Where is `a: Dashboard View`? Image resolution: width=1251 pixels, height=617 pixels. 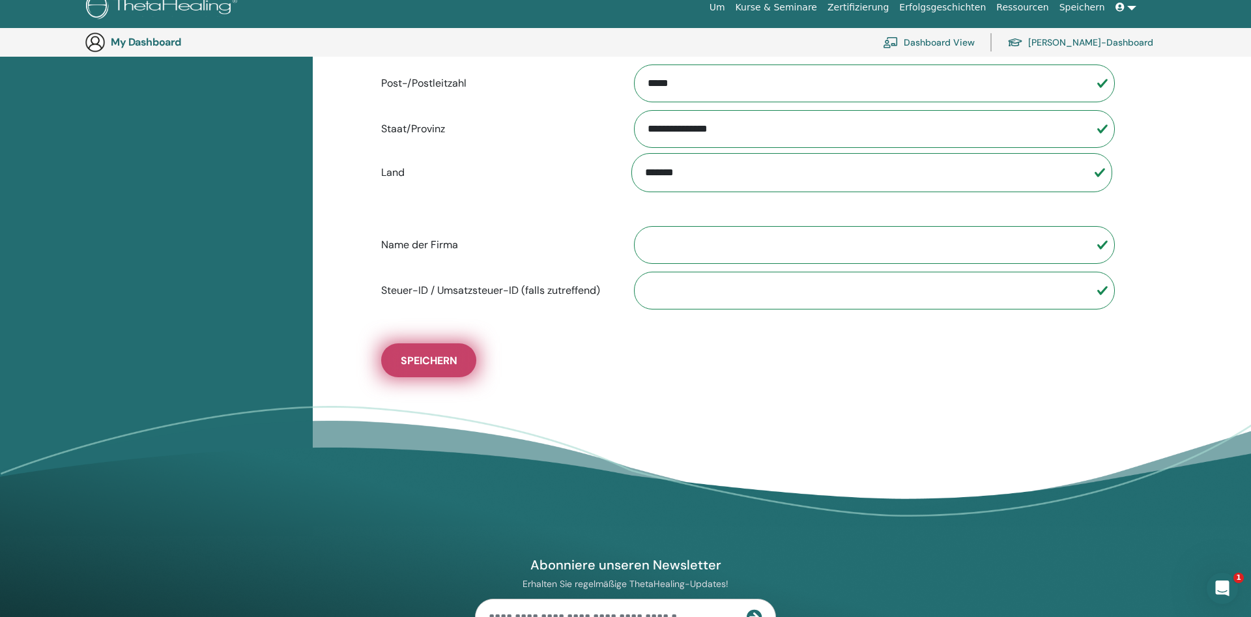 a: Dashboard View is located at coordinates (928, 42).